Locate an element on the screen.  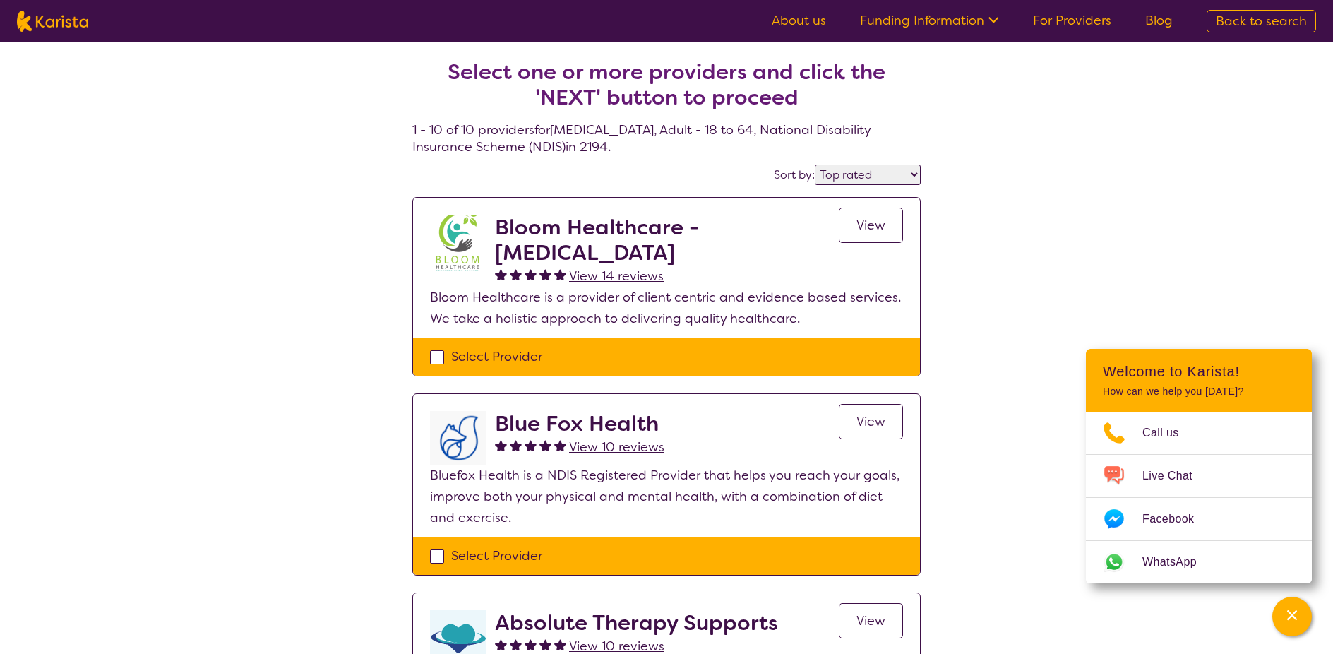
a: About us is located at coordinates (799, 20).